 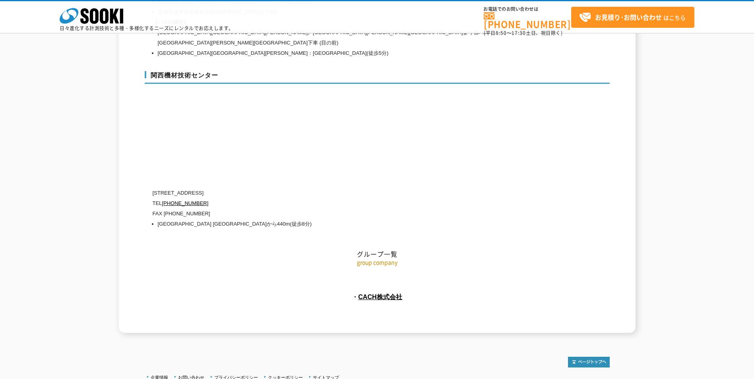 What do you see at coordinates (527, 9) in the screenshot?
I see `span: お電話でのお問い合わせは` at bounding box center [527, 9].